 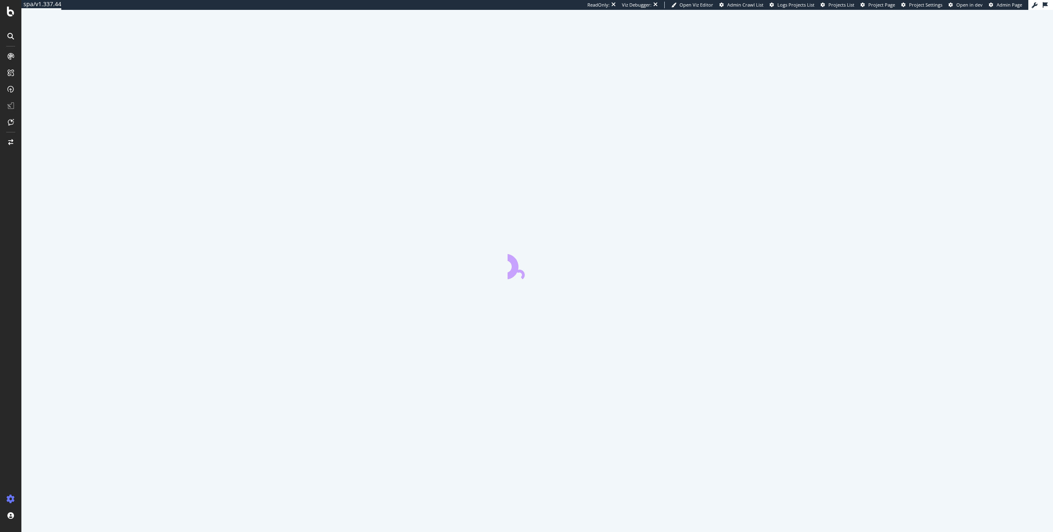 What do you see at coordinates (599, 5) in the screenshot?
I see `div: ReadOnly:` at bounding box center [599, 5].